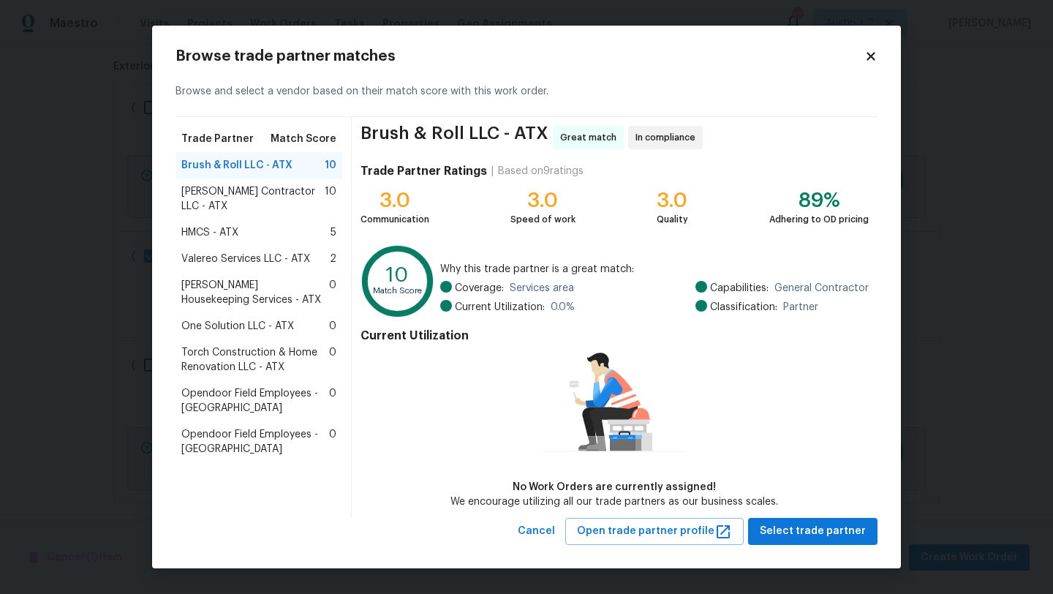 The image size is (1053, 594). What do you see at coordinates (744, 307) in the screenshot?
I see `span: Classification:` at bounding box center [744, 307].